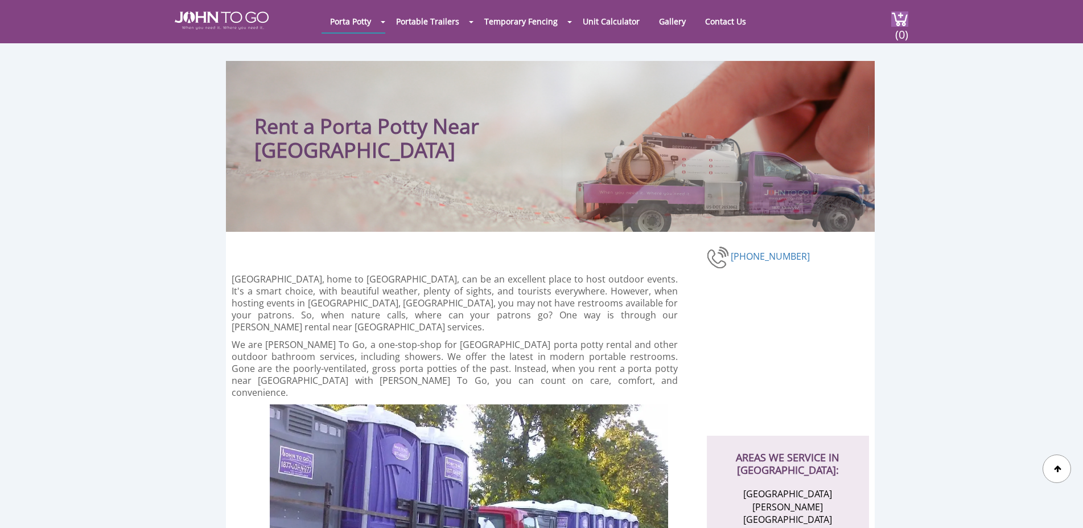 The height and width of the screenshot is (528, 1083). I want to click on a: Portable Trailers, so click(427, 21).